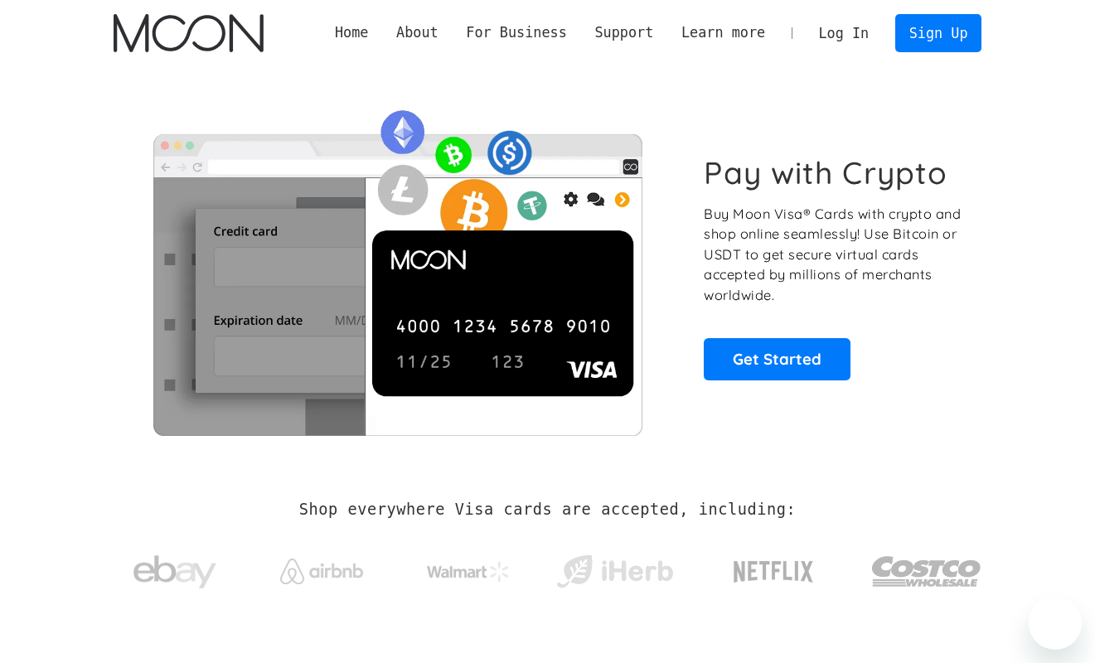 The height and width of the screenshot is (663, 1095). I want to click on a: Home, so click(352, 32).